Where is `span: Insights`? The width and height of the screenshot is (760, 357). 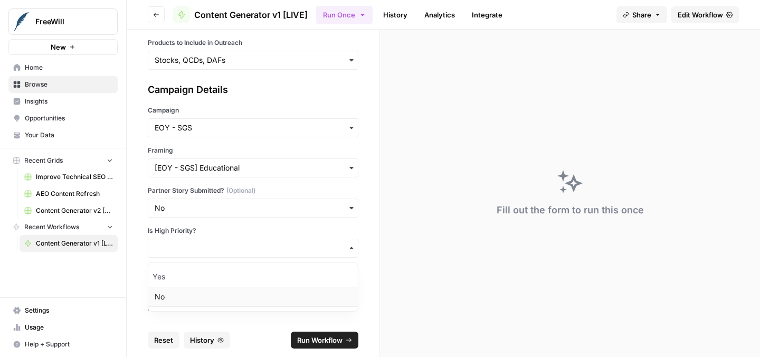 span: Insights is located at coordinates (69, 101).